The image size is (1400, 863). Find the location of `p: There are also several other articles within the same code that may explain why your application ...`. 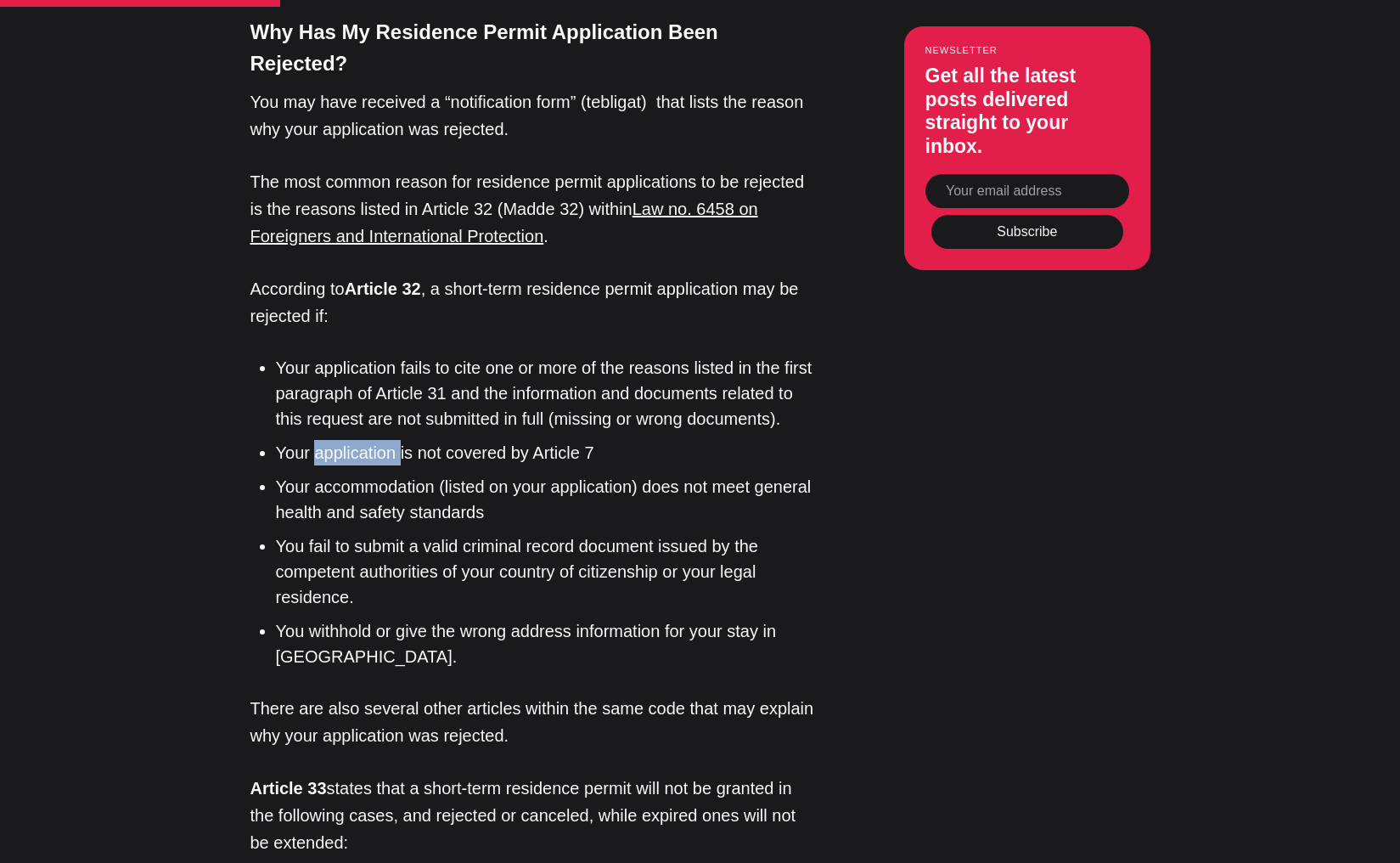

p: There are also several other articles within the same code that may explain why your application ... is located at coordinates (535, 722).